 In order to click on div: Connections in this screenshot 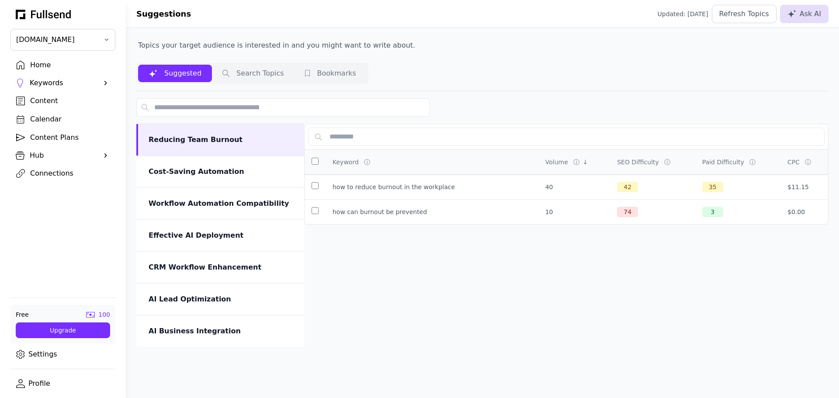, I will do `click(70, 173)`.